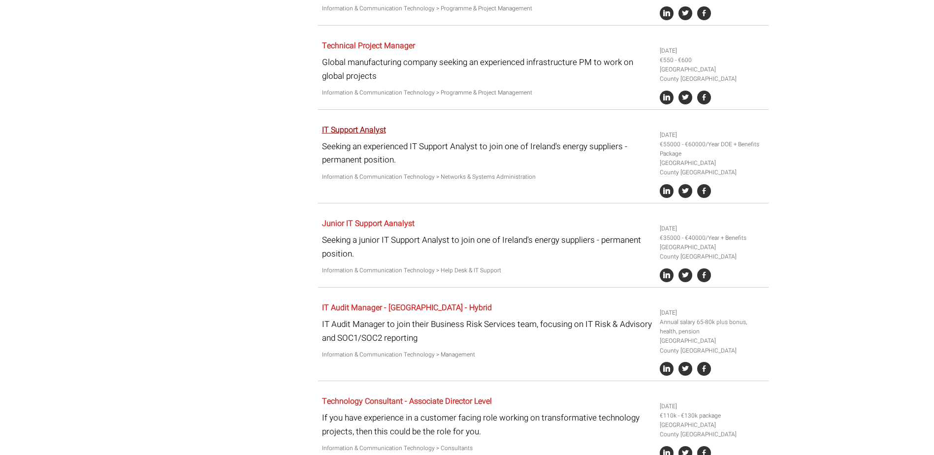 The image size is (934, 455). I want to click on p: Global manufacturing company seeking an experienced infrastructure PM to work on global projects, so click(487, 69).